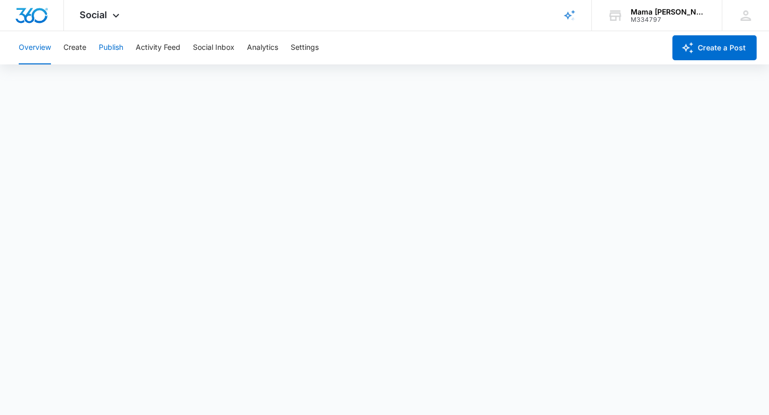  What do you see at coordinates (35, 48) in the screenshot?
I see `button: Overview` at bounding box center [35, 48].